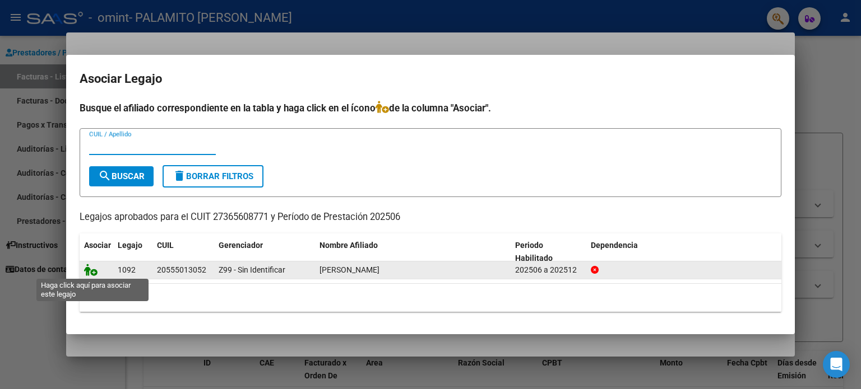 Image resolution: width=861 pixels, height=389 pixels. Describe the element at coordinates (836, 365) in the screenshot. I see `div: Open Intercom Messenger` at that location.